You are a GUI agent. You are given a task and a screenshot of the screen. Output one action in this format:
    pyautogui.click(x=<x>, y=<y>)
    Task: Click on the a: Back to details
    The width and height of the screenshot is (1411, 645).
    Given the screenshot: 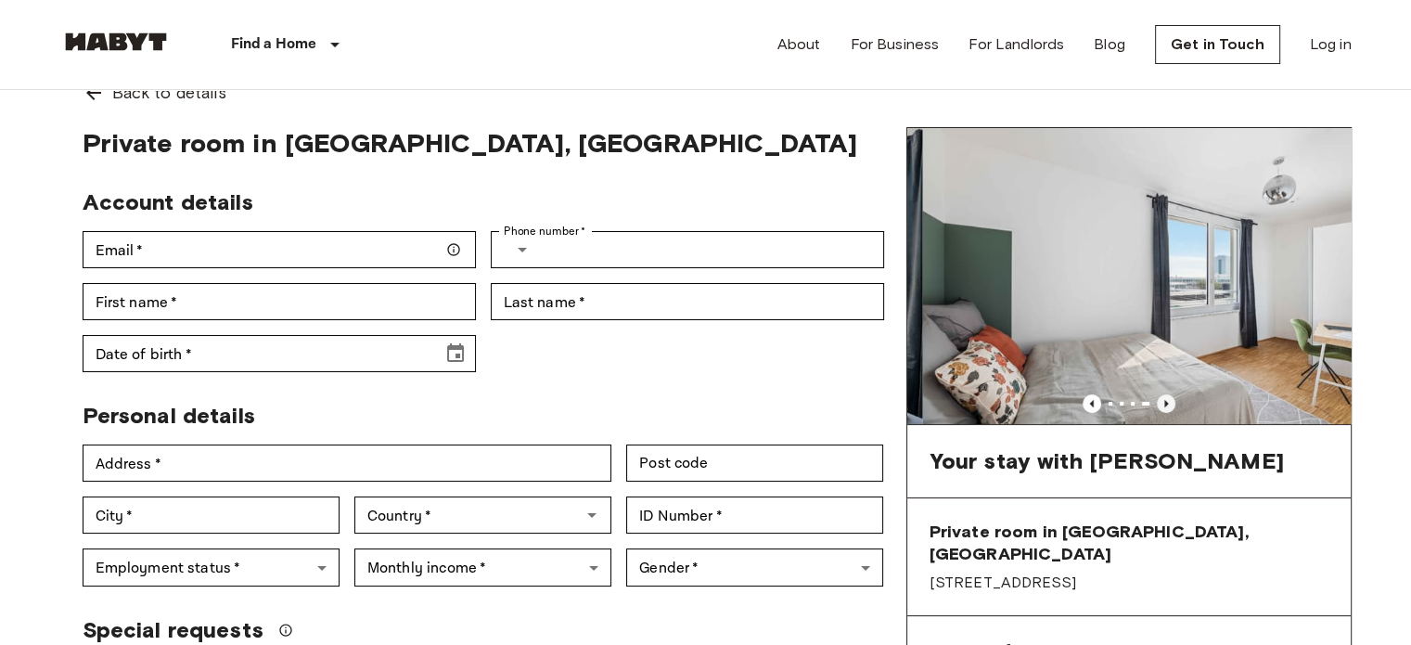 What is the action you would take?
    pyautogui.click(x=706, y=93)
    